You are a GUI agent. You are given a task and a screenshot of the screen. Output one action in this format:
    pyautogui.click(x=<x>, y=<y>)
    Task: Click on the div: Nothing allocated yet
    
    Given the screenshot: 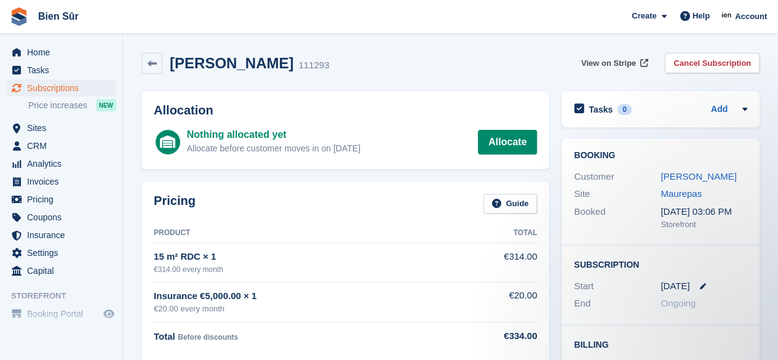 What is the action you would take?
    pyautogui.click(x=274, y=135)
    